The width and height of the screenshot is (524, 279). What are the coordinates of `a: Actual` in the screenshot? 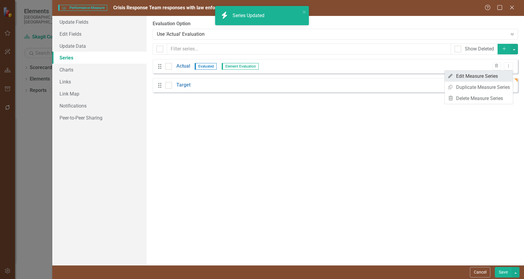 It's located at (183, 66).